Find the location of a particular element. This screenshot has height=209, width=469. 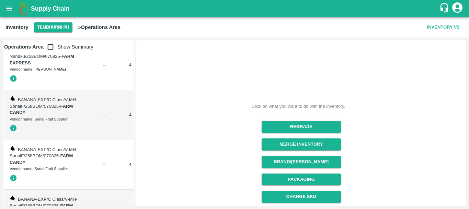

button: Regrade is located at coordinates (301, 126).